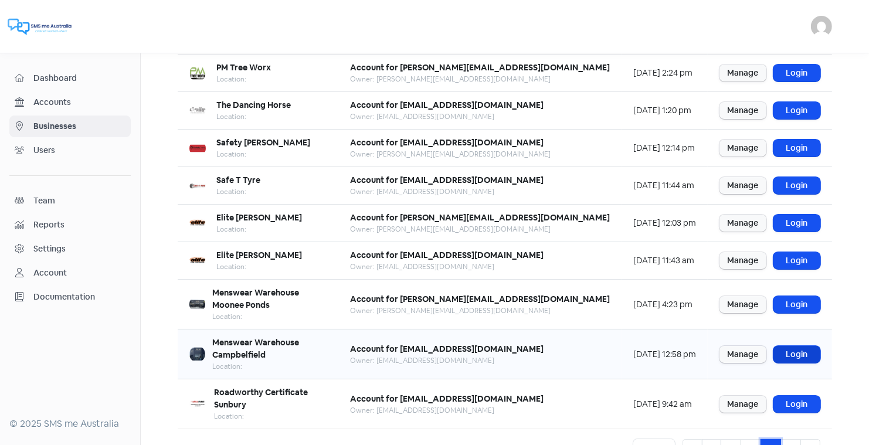 The width and height of the screenshot is (869, 445). What do you see at coordinates (238, 180) in the screenshot?
I see `b: Safe T Tyre` at bounding box center [238, 180].